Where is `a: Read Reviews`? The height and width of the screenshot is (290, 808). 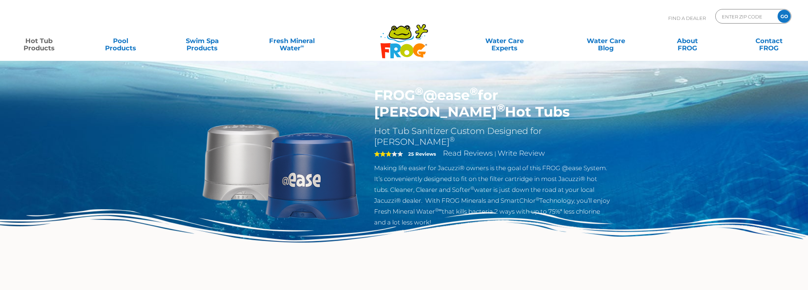
a: Read Reviews is located at coordinates (468, 153).